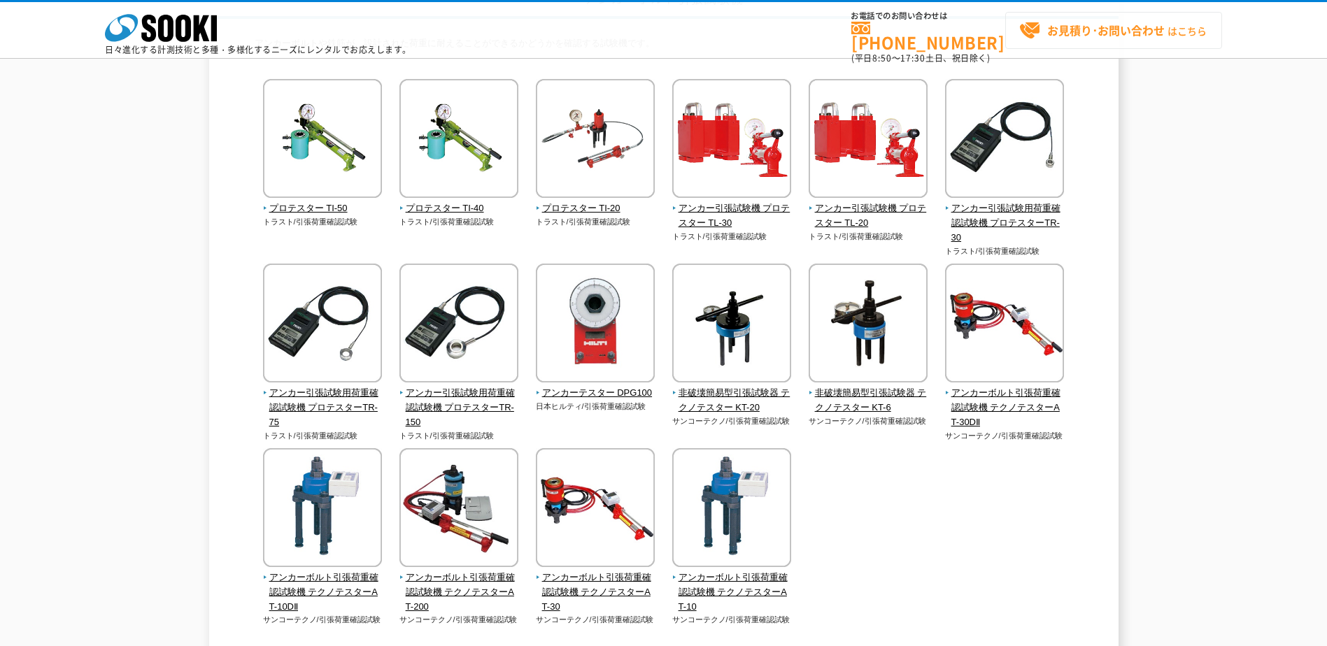  What do you see at coordinates (322, 140) in the screenshot?
I see `img: プロテスター TI-50` at bounding box center [322, 140].